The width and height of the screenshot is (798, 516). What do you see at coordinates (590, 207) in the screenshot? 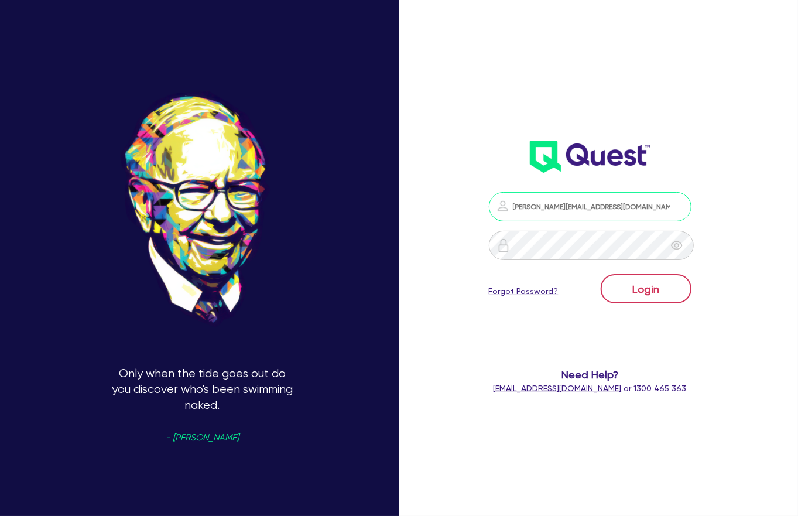
I see `input: Email address` at bounding box center [590, 207].